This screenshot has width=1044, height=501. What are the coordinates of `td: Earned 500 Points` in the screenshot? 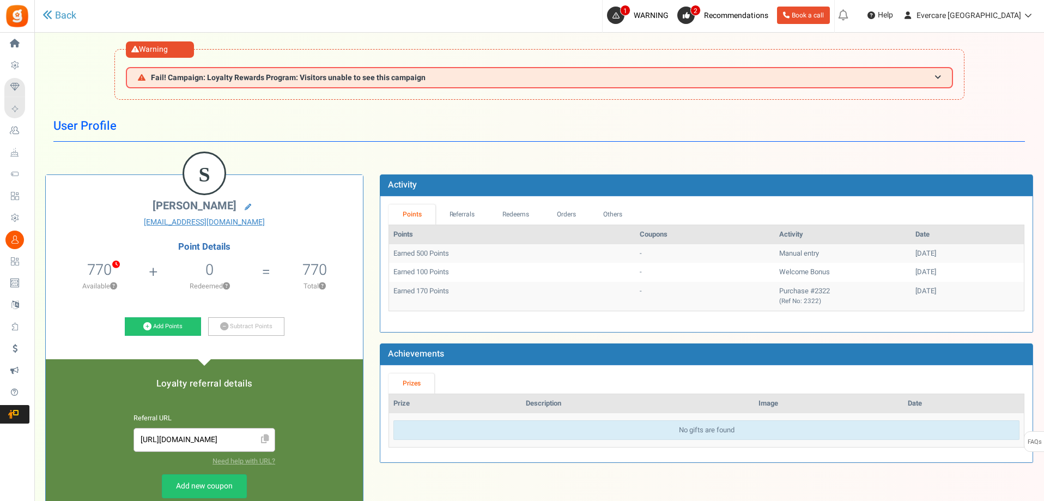 It's located at (512, 253).